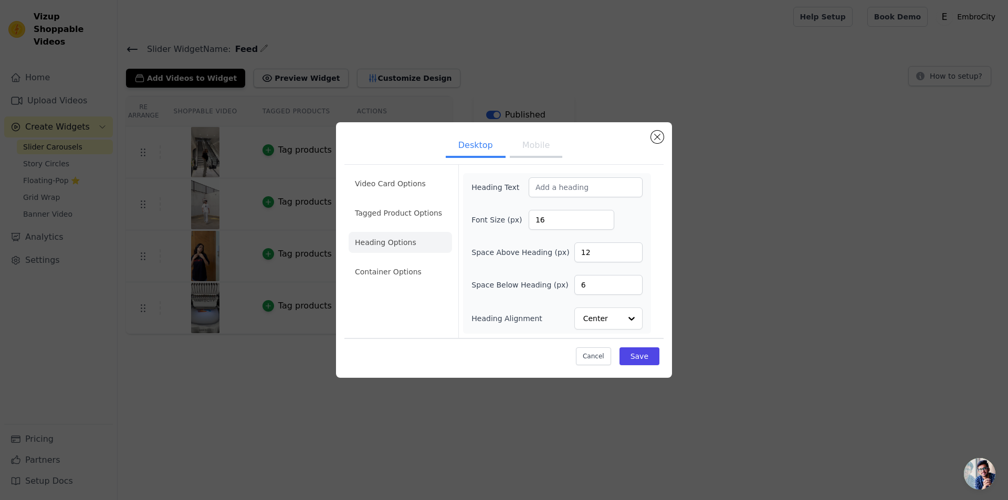 The width and height of the screenshot is (1008, 500). I want to click on label: Font Size (px), so click(500, 220).